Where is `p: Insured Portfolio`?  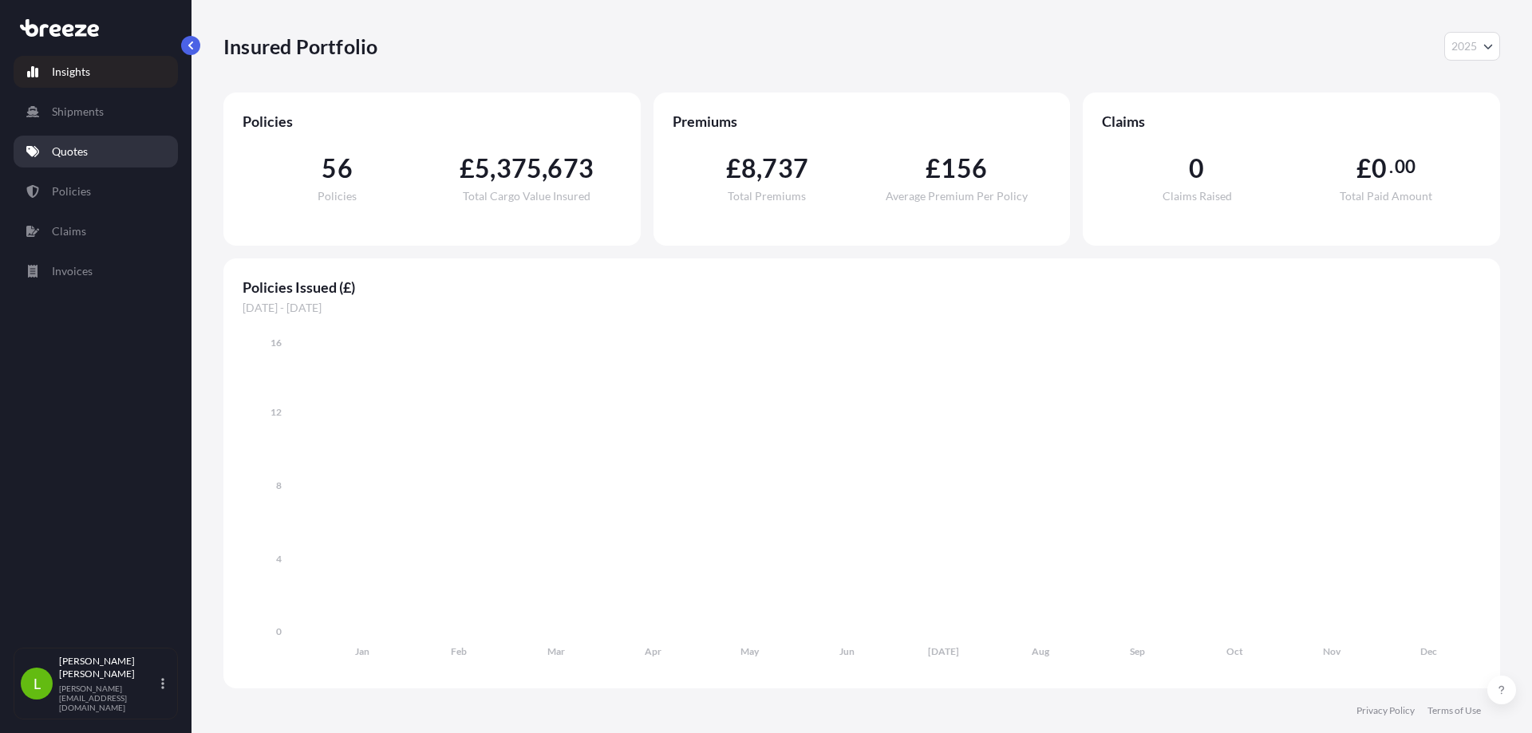 p: Insured Portfolio is located at coordinates (300, 46).